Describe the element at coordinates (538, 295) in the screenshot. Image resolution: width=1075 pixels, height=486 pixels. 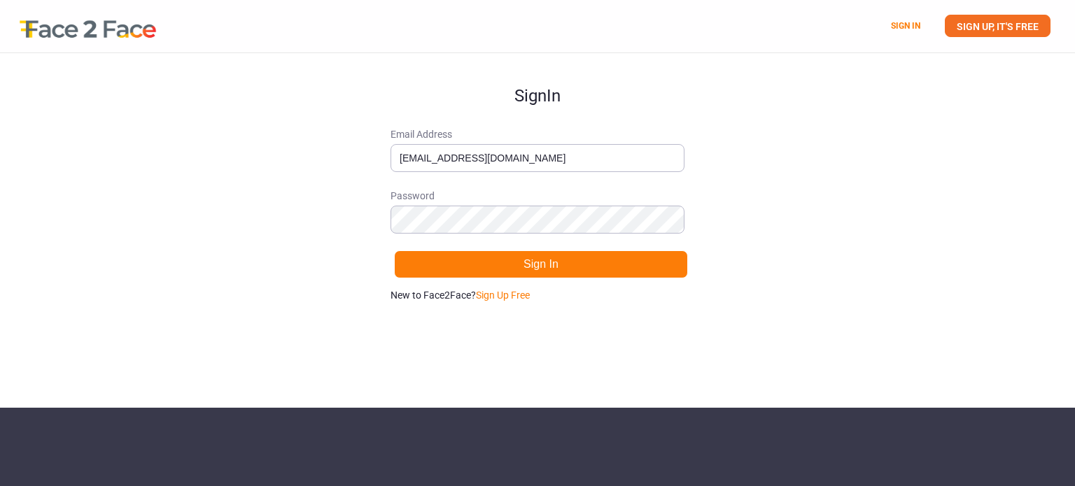
I see `p: New to Face2Face?` at that location.